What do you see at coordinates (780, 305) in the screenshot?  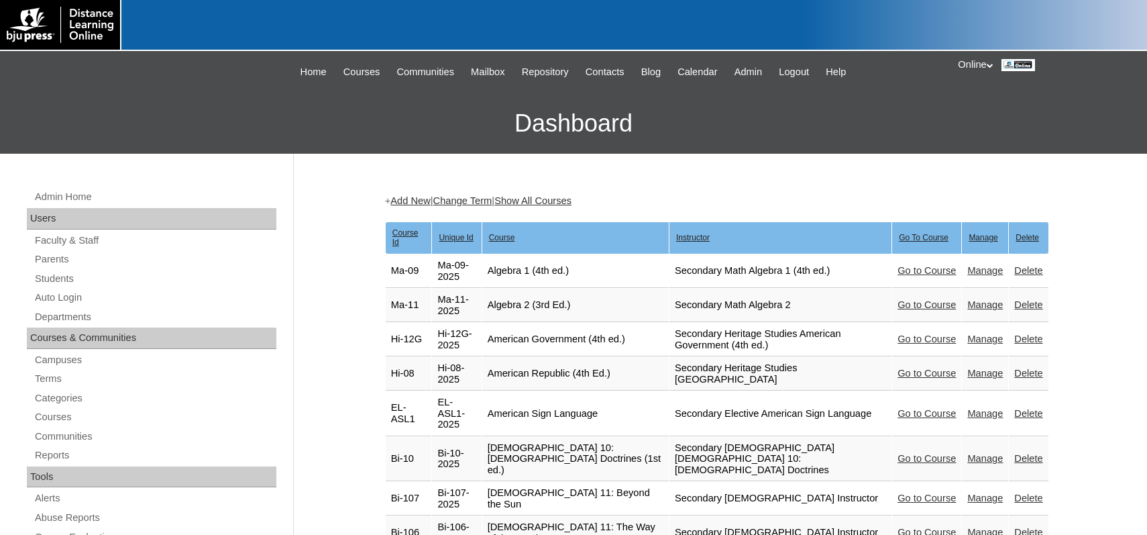 I see `td: Secondary Math Algebra 2` at bounding box center [780, 305].